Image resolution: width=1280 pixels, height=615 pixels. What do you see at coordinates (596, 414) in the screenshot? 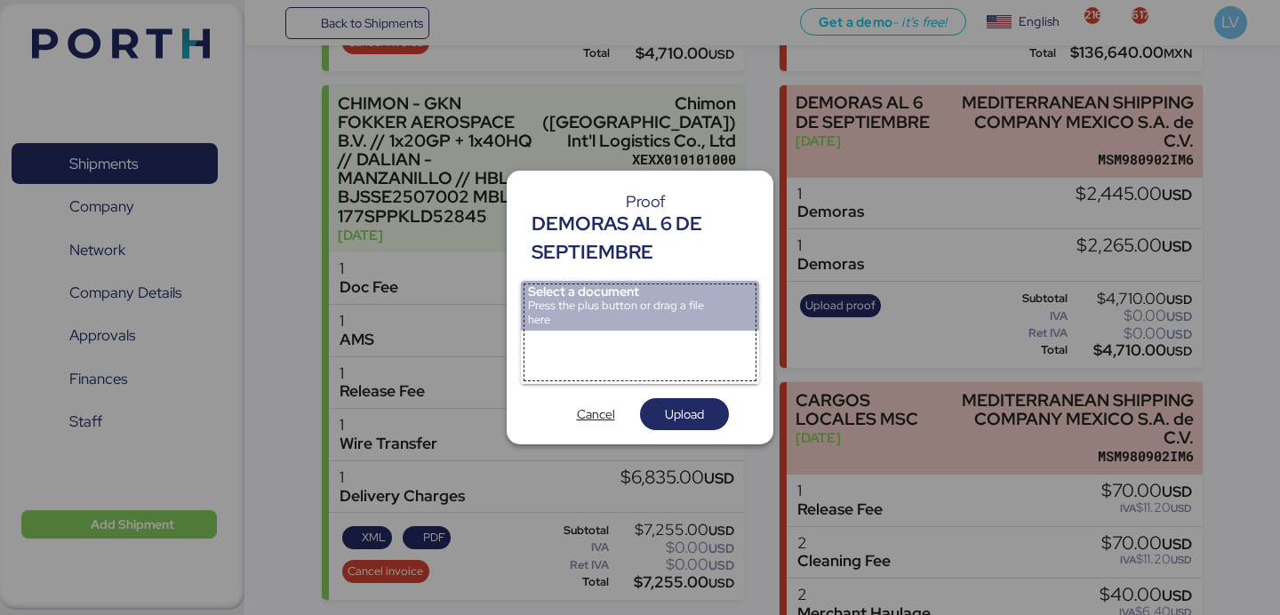
I see `button: Cancel` at bounding box center [596, 414].